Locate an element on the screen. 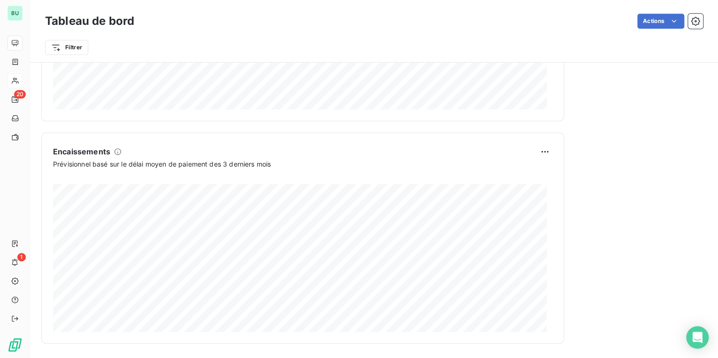  span: 1 is located at coordinates (22, 257).